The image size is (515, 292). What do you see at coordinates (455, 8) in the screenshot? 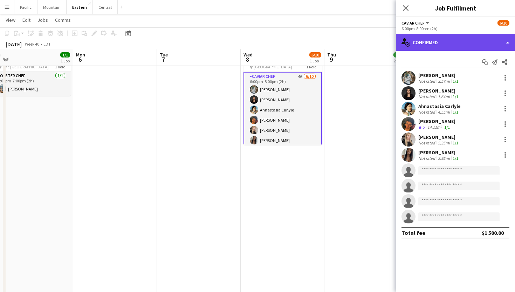
I see `h3: Job Fulfilment` at bounding box center [455, 8].